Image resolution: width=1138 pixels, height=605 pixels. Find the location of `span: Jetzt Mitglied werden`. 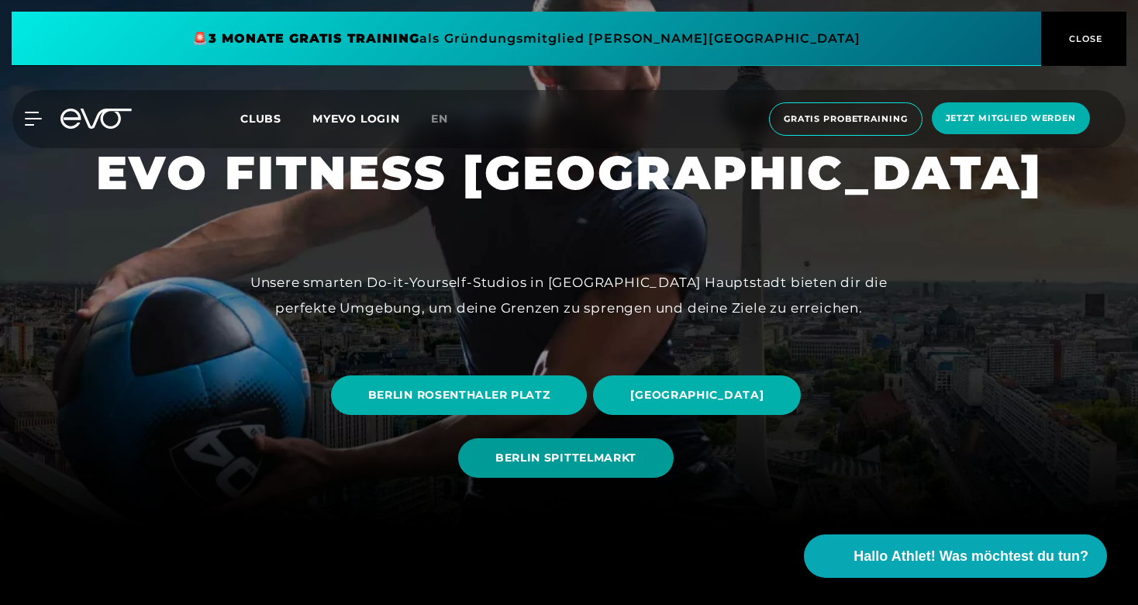

span: Jetzt Mitglied werden is located at coordinates (1011, 118).